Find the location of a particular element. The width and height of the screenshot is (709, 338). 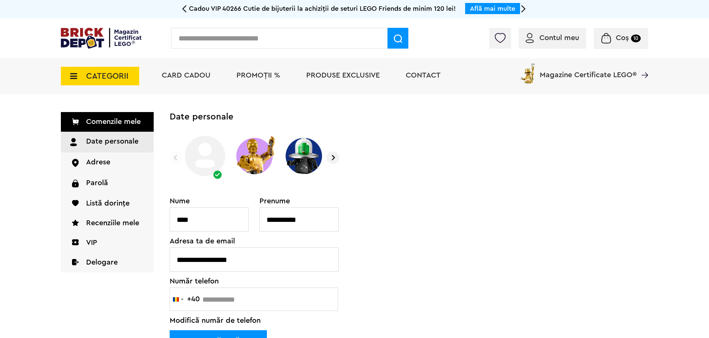

span: PROMOȚII % is located at coordinates (258, 75).